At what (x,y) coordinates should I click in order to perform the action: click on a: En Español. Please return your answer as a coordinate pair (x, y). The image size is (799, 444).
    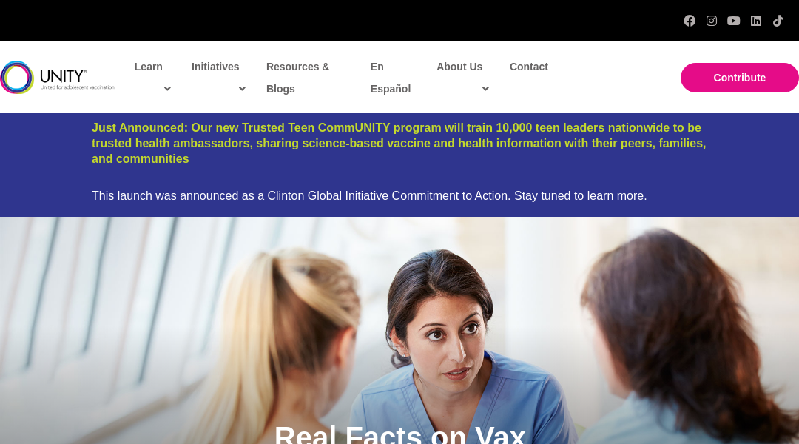
    Looking at the image, I should click on (394, 78).